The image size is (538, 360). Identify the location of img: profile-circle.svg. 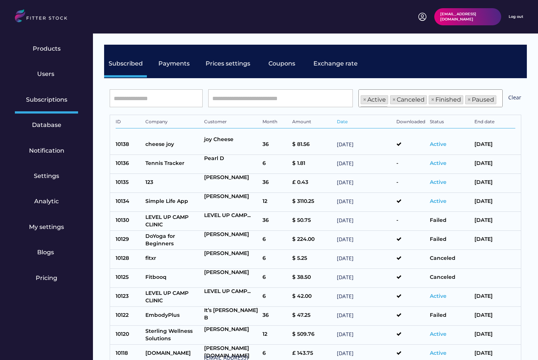
(423, 17).